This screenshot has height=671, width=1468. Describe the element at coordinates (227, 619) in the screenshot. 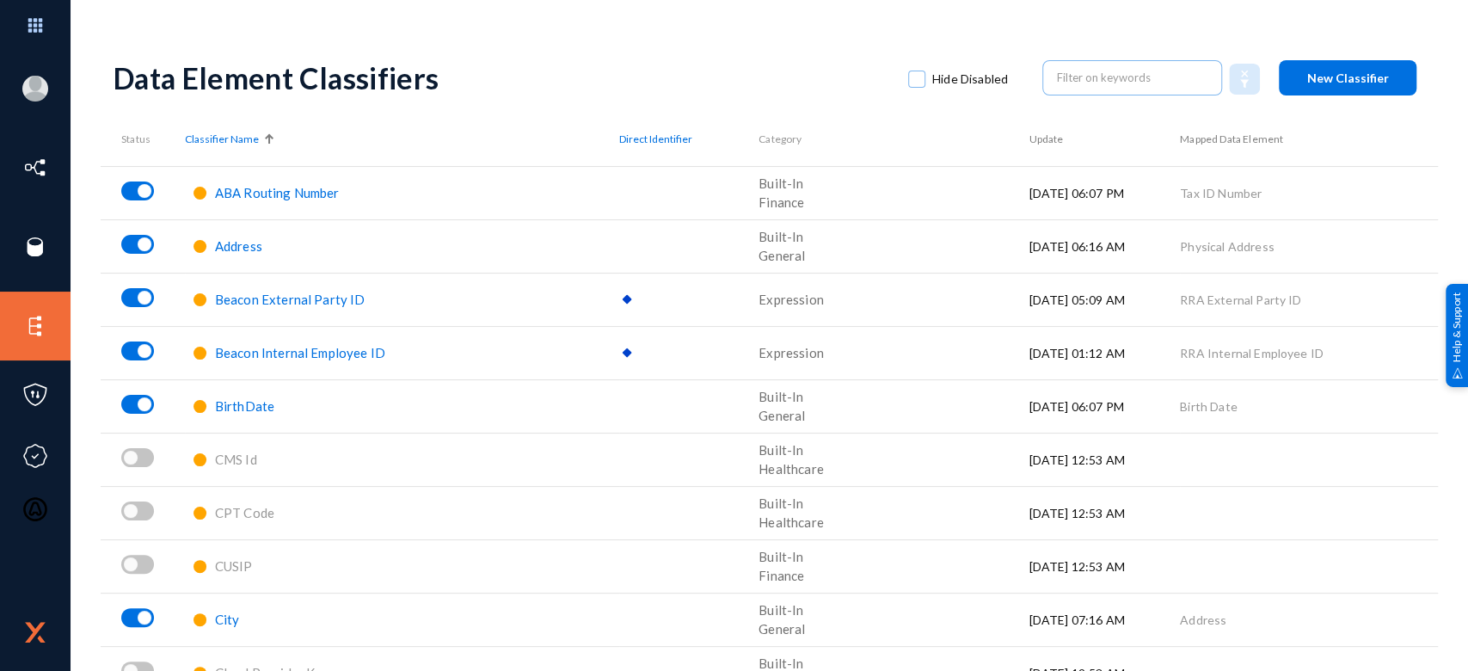

I see `span: City` at that location.